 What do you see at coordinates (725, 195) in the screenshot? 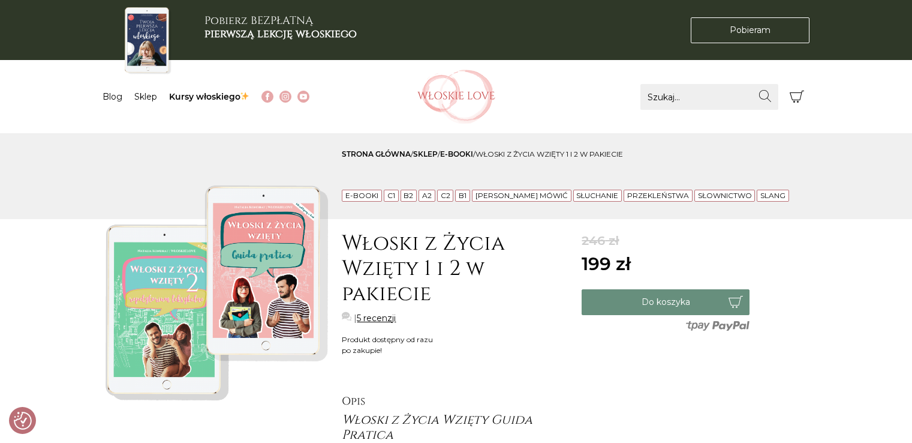
I see `a: Słownictwo` at bounding box center [725, 195].